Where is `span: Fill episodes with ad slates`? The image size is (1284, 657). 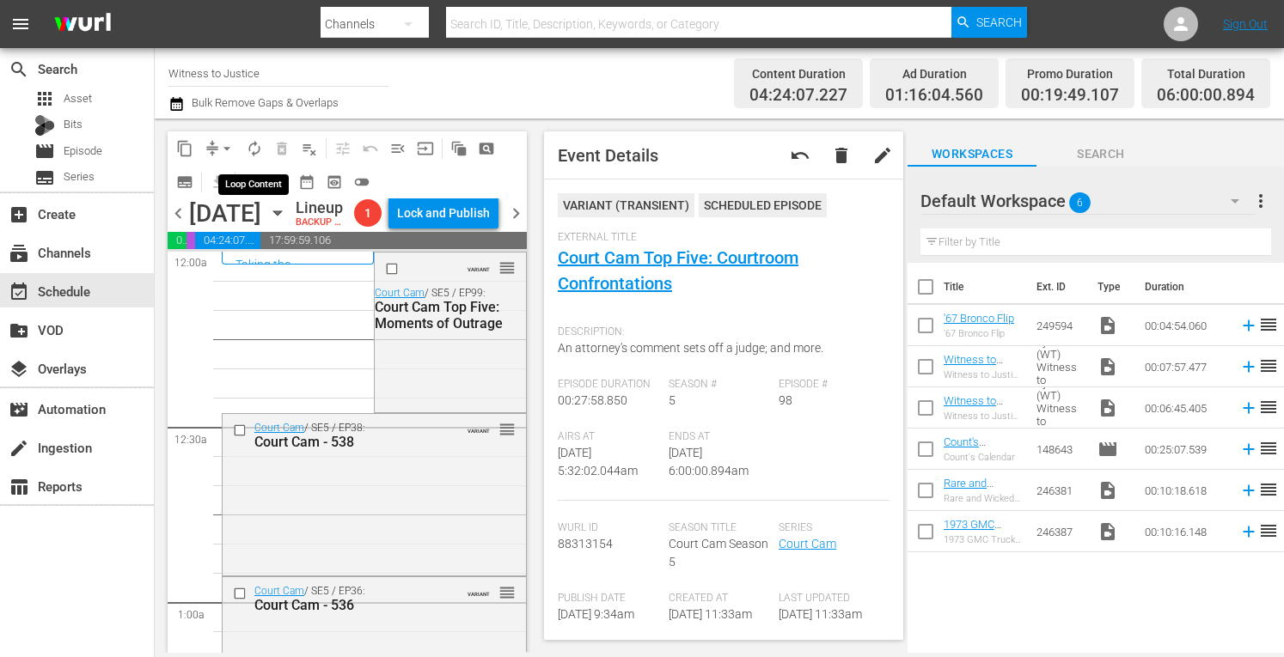 span: Fill episodes with ad slates is located at coordinates (398, 149).